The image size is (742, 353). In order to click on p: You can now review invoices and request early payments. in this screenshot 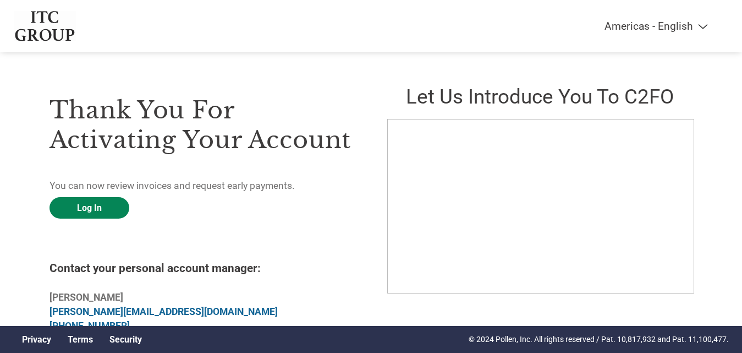, I will do `click(202, 185)`.